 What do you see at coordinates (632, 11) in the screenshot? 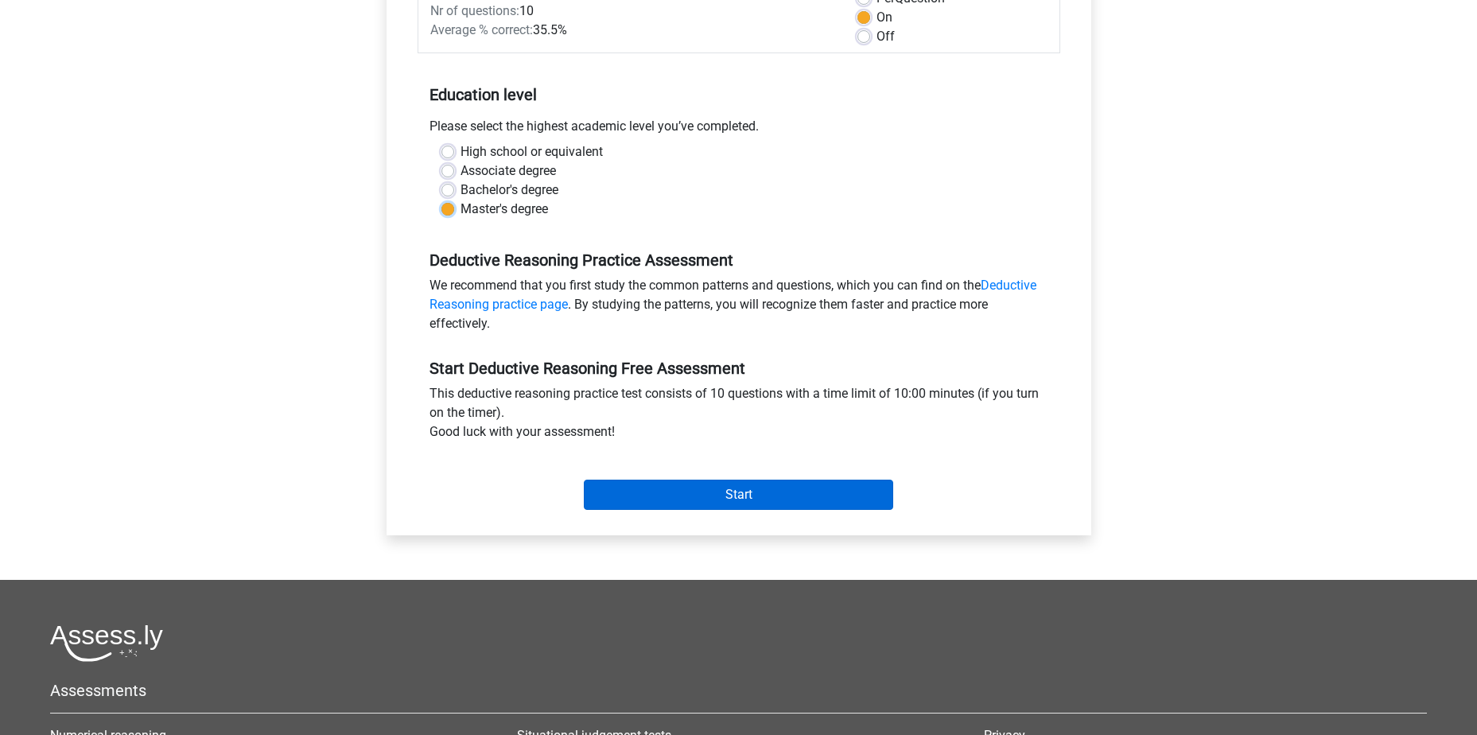
I see `div: 10` at bounding box center [632, 11].